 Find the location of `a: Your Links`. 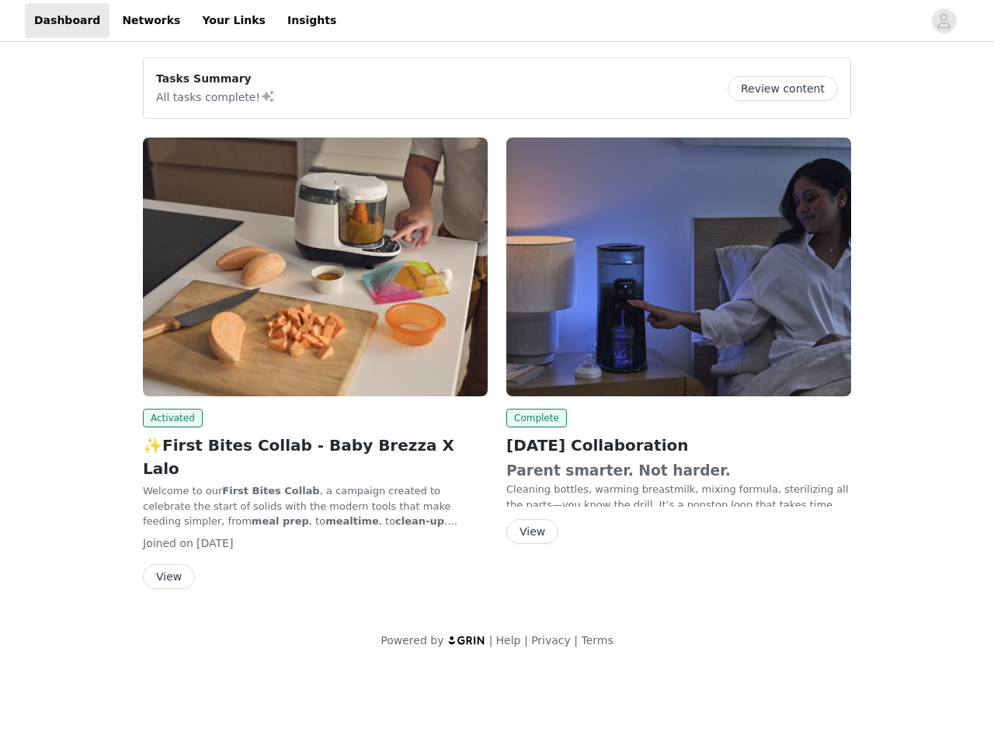

a: Your Links is located at coordinates (234, 20).